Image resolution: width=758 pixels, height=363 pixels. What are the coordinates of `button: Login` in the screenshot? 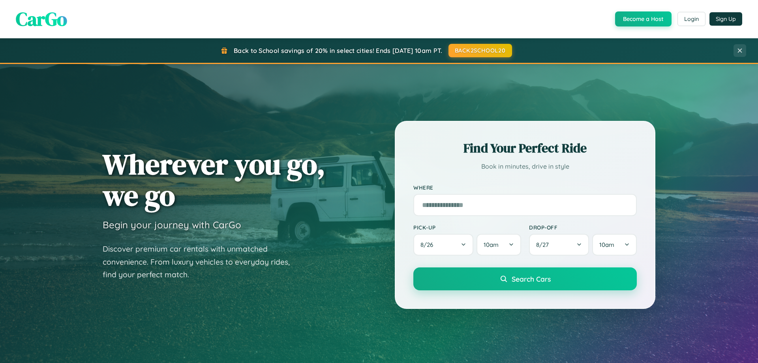 It's located at (692, 19).